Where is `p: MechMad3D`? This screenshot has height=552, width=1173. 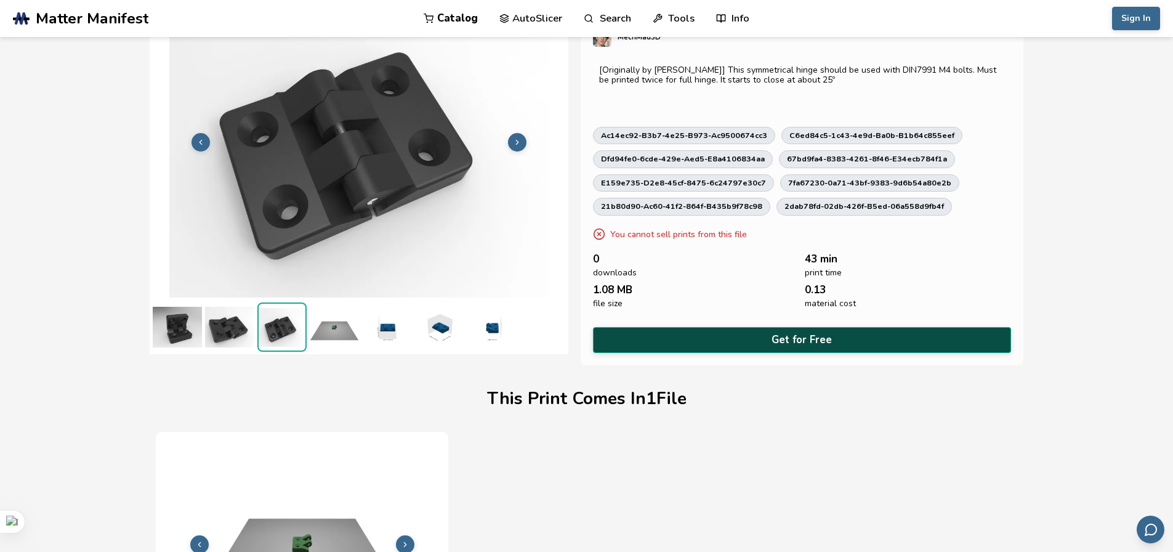 p: MechMad3D is located at coordinates (639, 37).